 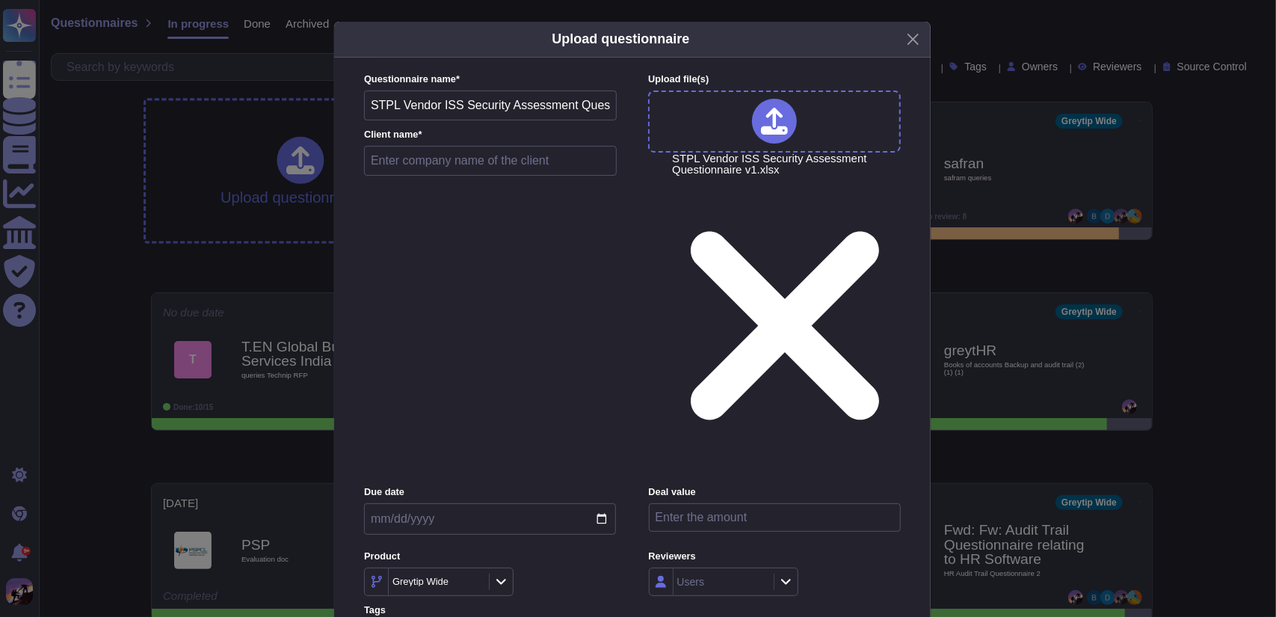 I want to click on div: Greytip Wide, so click(x=420, y=581).